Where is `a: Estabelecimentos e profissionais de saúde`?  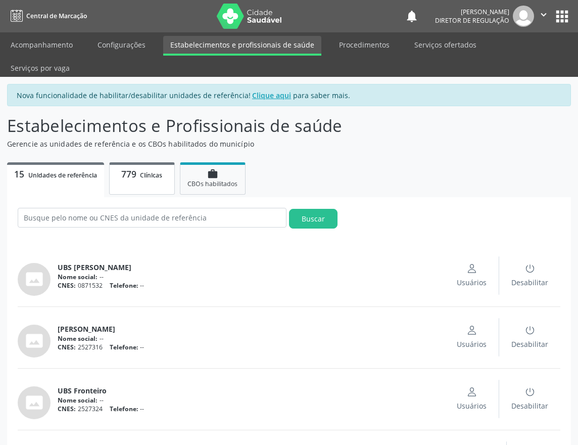 a: Estabelecimentos e profissionais de saúde is located at coordinates (242, 46).